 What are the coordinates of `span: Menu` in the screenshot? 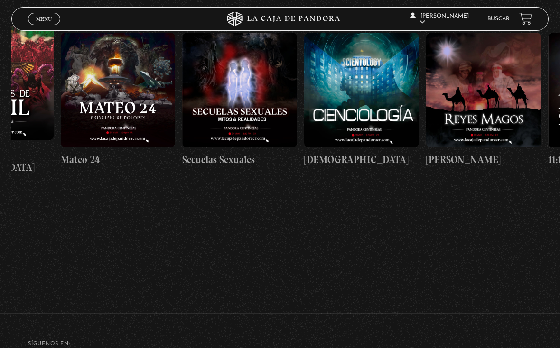 It's located at (44, 19).